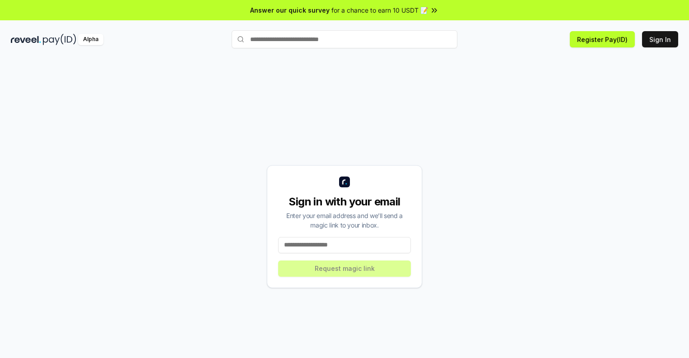 The image size is (689, 358). What do you see at coordinates (60, 39) in the screenshot?
I see `img: pay_id` at bounding box center [60, 39].